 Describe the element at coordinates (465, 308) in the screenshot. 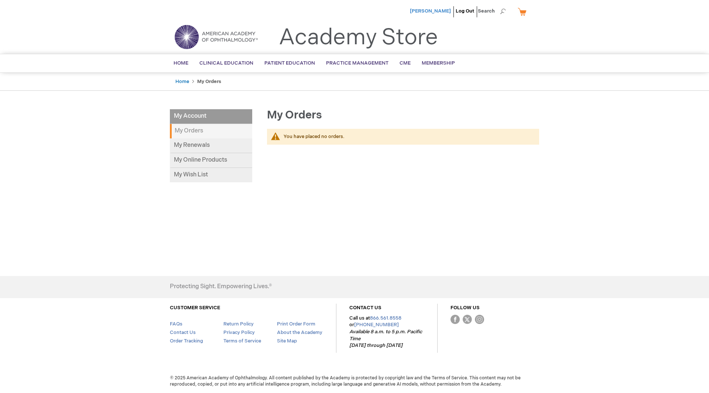

I see `a: FOLLOW US` at that location.